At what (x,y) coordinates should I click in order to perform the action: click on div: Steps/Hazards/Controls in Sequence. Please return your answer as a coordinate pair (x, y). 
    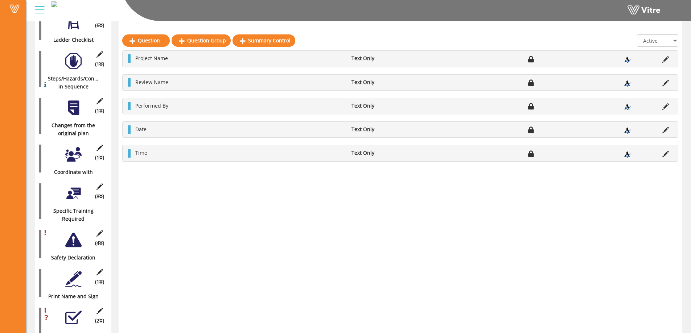
    Looking at the image, I should click on (70, 83).